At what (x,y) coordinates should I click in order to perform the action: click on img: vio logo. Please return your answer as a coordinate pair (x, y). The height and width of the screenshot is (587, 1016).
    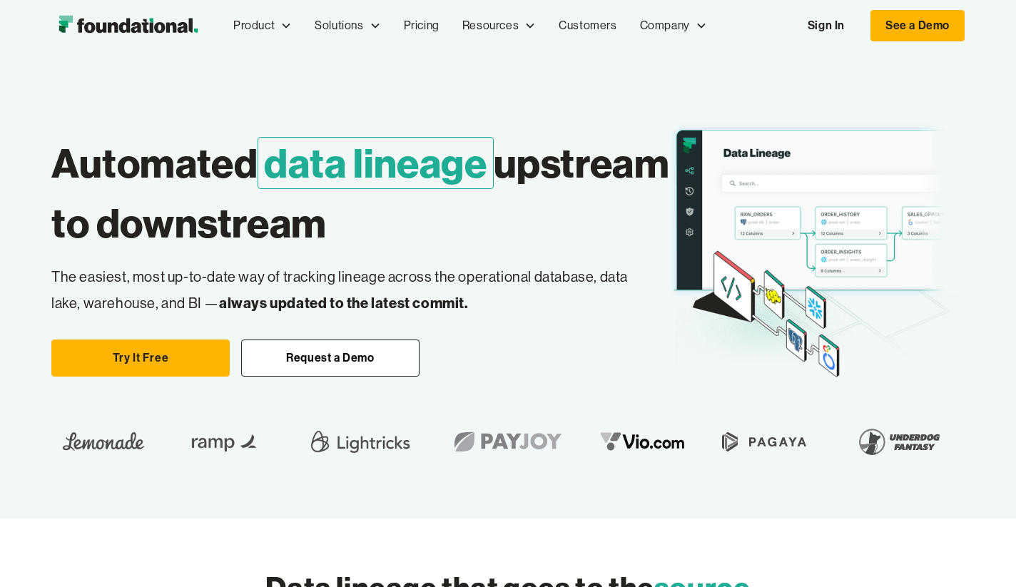
    Looking at the image, I should click on (643, 442).